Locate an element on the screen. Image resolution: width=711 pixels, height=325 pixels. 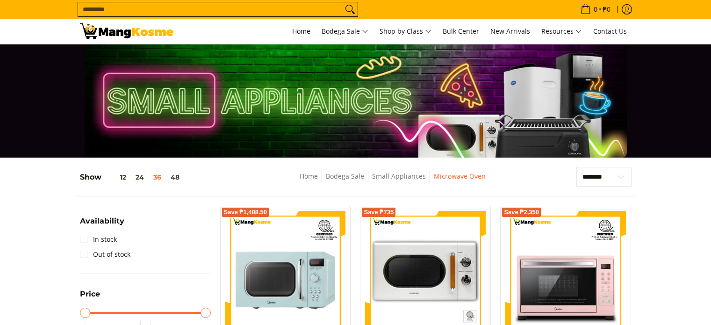
a: In stock is located at coordinates (98, 239).